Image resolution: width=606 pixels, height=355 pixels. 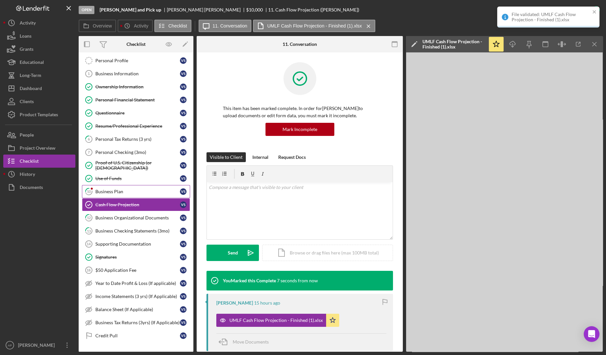 I want to click on button: Send, so click(x=233, y=253).